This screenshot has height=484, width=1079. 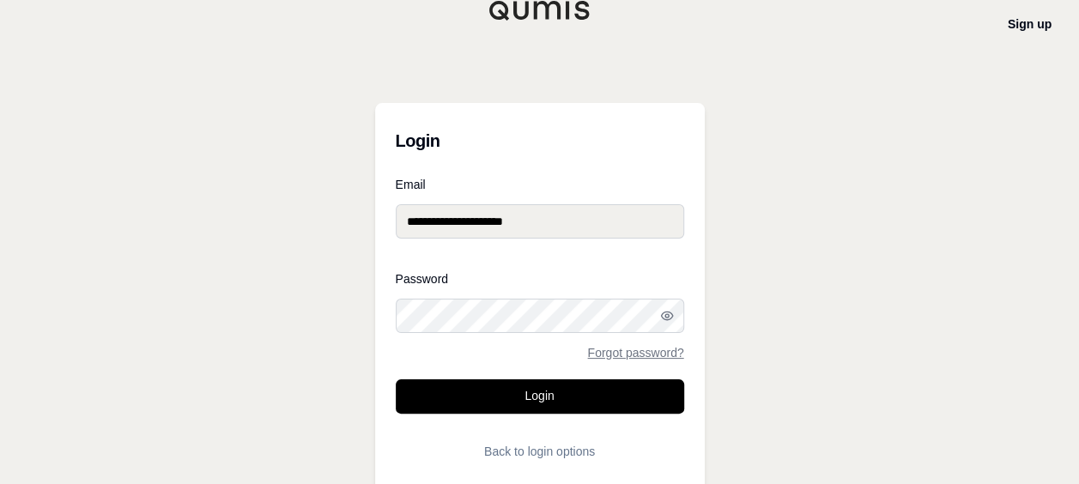 What do you see at coordinates (540, 185) in the screenshot?
I see `label: Email` at bounding box center [540, 185].